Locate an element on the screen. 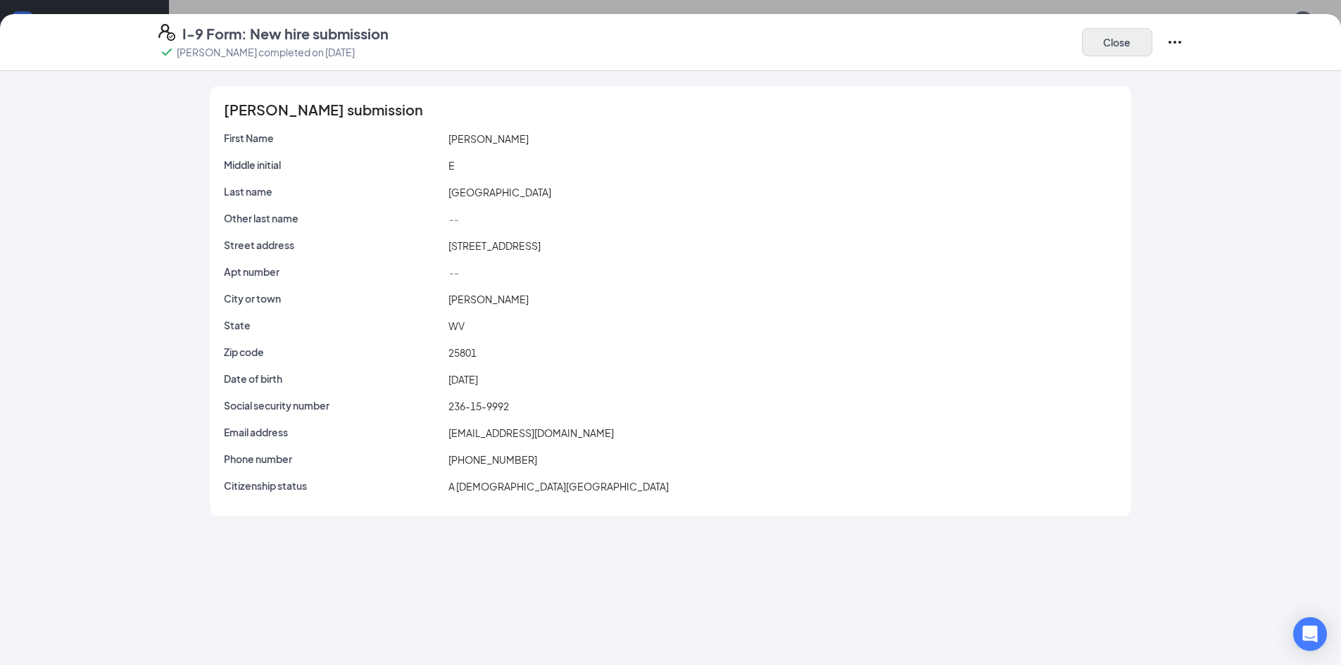 The image size is (1341, 665). p: Other last name is located at coordinates (333, 218).